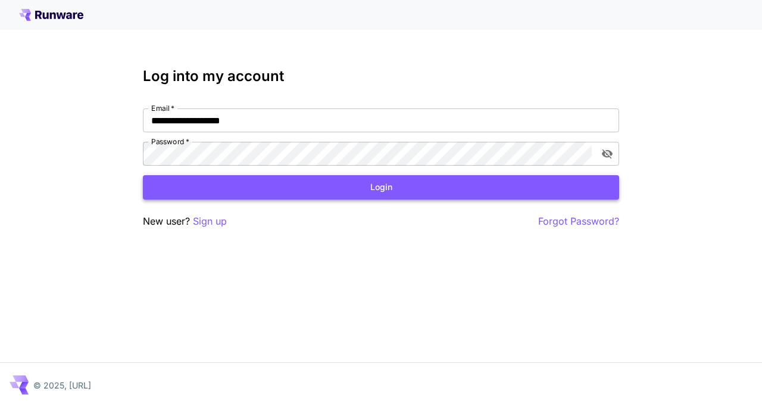  Describe the element at coordinates (607, 154) in the screenshot. I see `button: toggle password visibility` at that location.